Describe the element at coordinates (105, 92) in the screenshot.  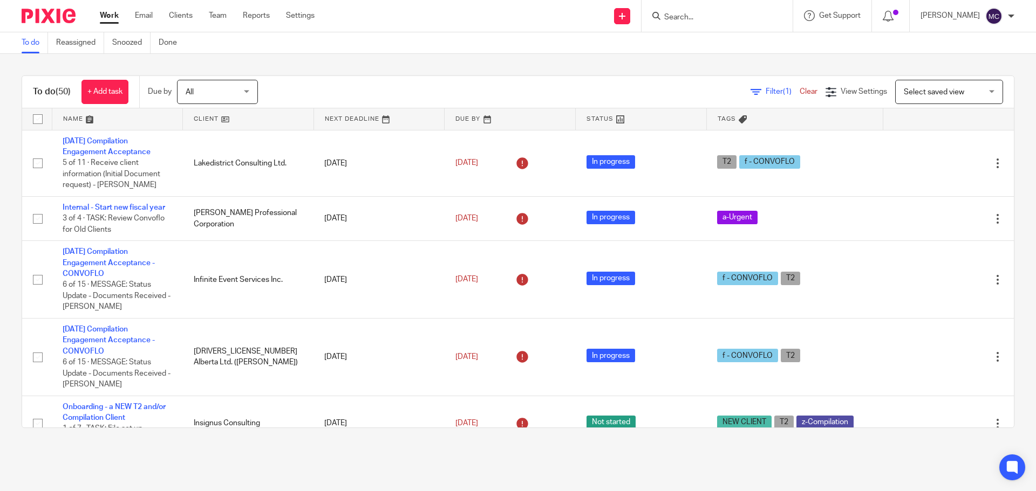
I see `a: + Add task` at that location.